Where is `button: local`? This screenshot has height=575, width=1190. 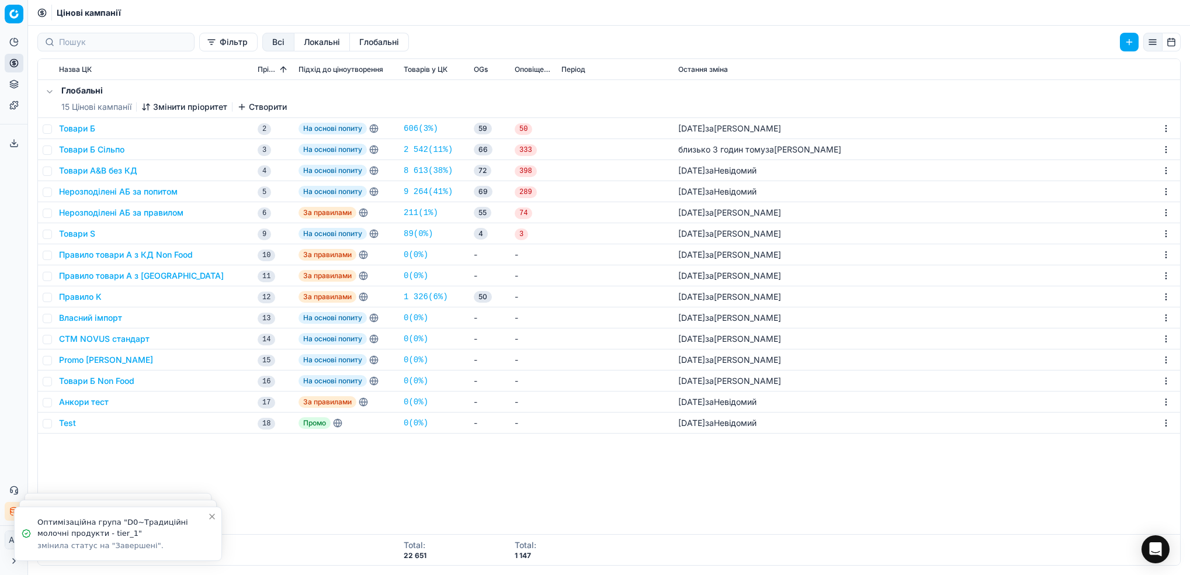
button: local is located at coordinates (322, 42).